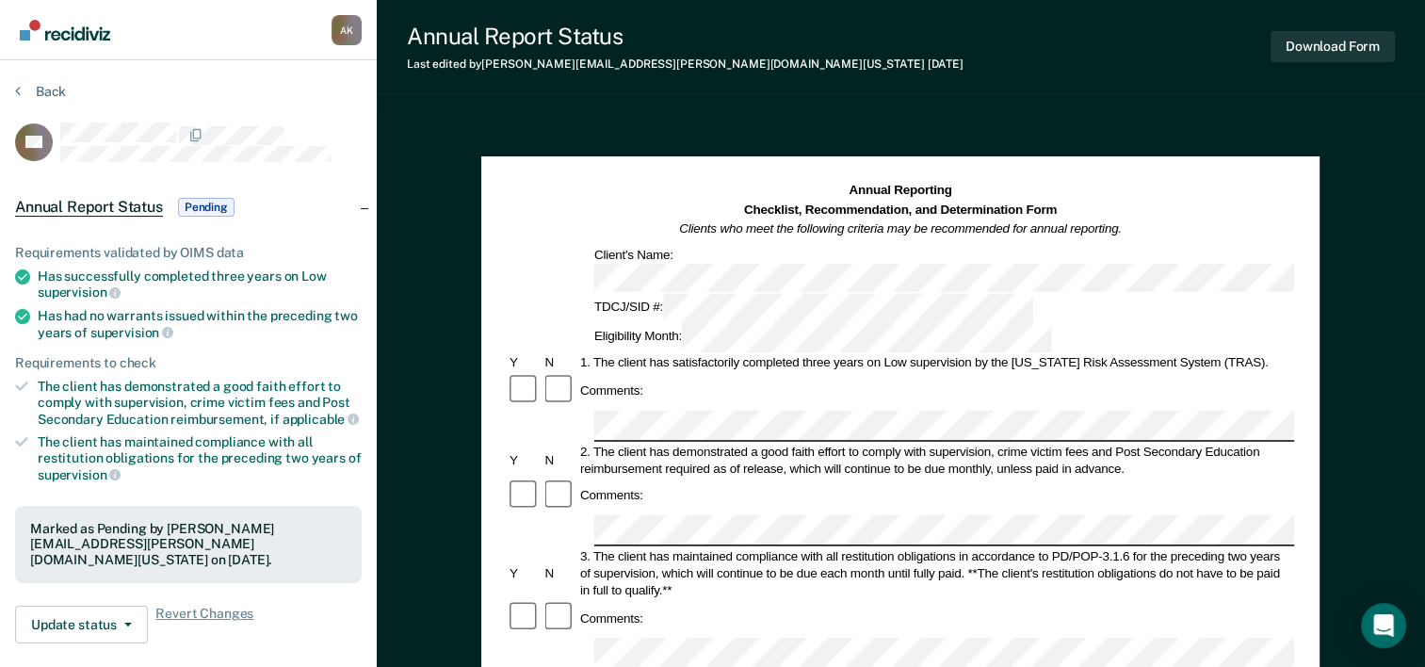 Image resolution: width=1425 pixels, height=667 pixels. What do you see at coordinates (89, 207) in the screenshot?
I see `span: Annual Report Status` at bounding box center [89, 207].